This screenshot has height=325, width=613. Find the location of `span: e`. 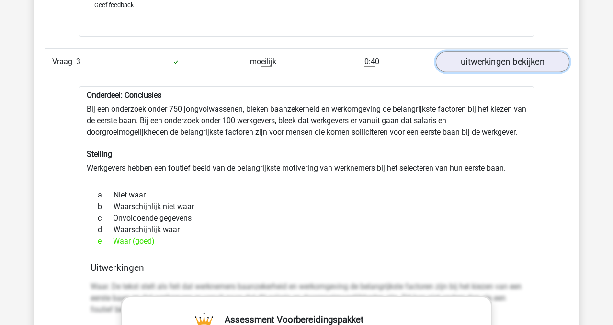

span: e is located at coordinates (105, 241).